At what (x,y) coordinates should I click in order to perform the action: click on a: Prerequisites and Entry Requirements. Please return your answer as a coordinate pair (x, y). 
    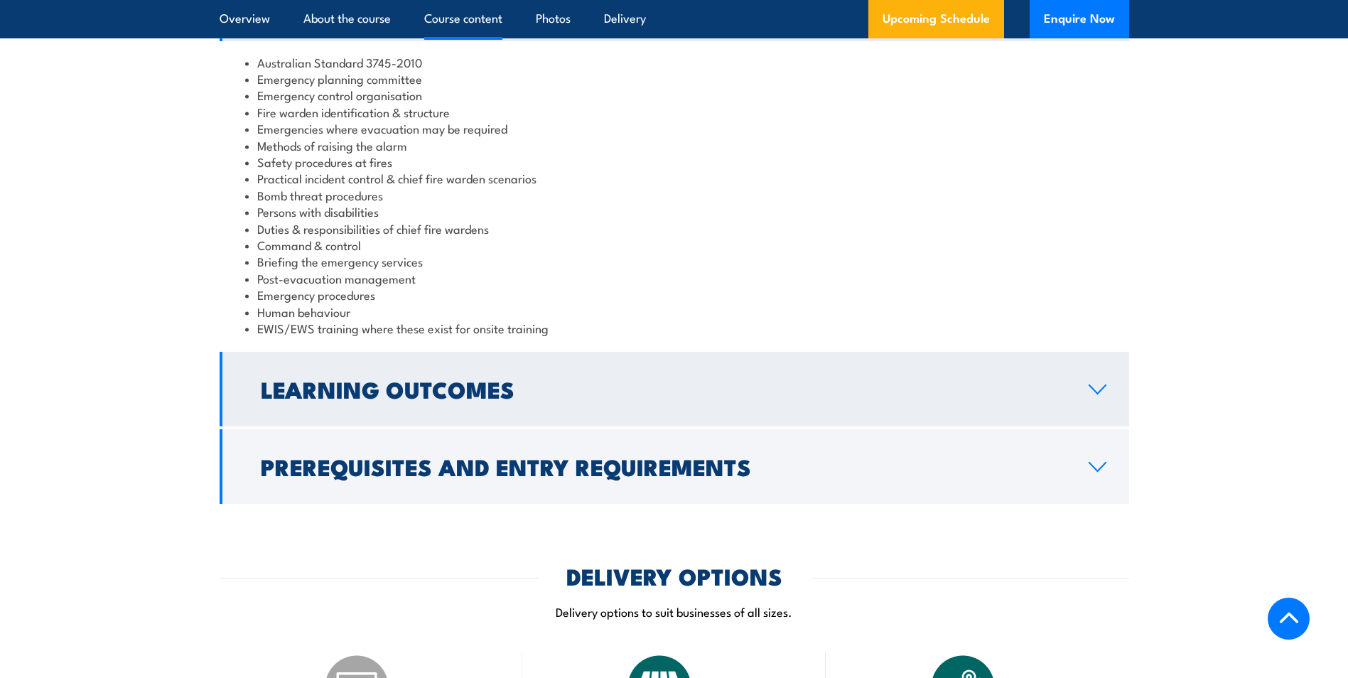
    Looking at the image, I should click on (674, 466).